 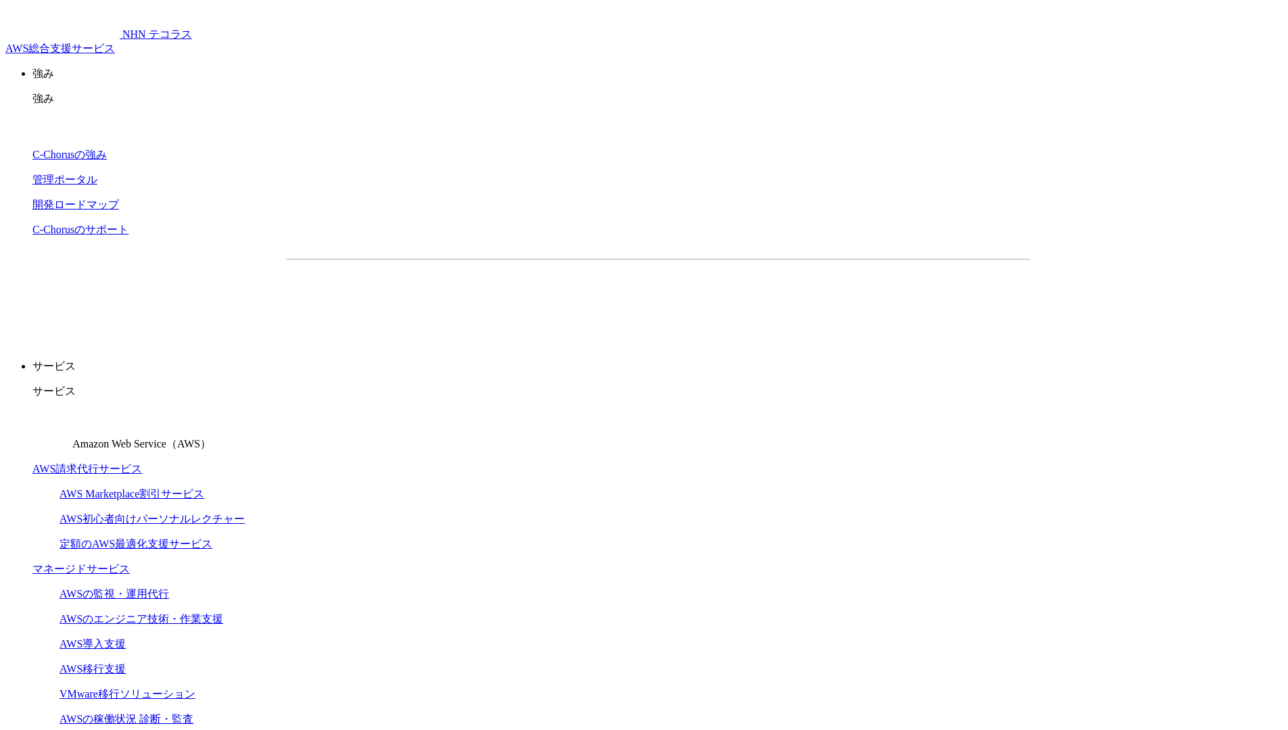 What do you see at coordinates (80, 229) in the screenshot?
I see `a: C-Chorusのサポート` at bounding box center [80, 229].